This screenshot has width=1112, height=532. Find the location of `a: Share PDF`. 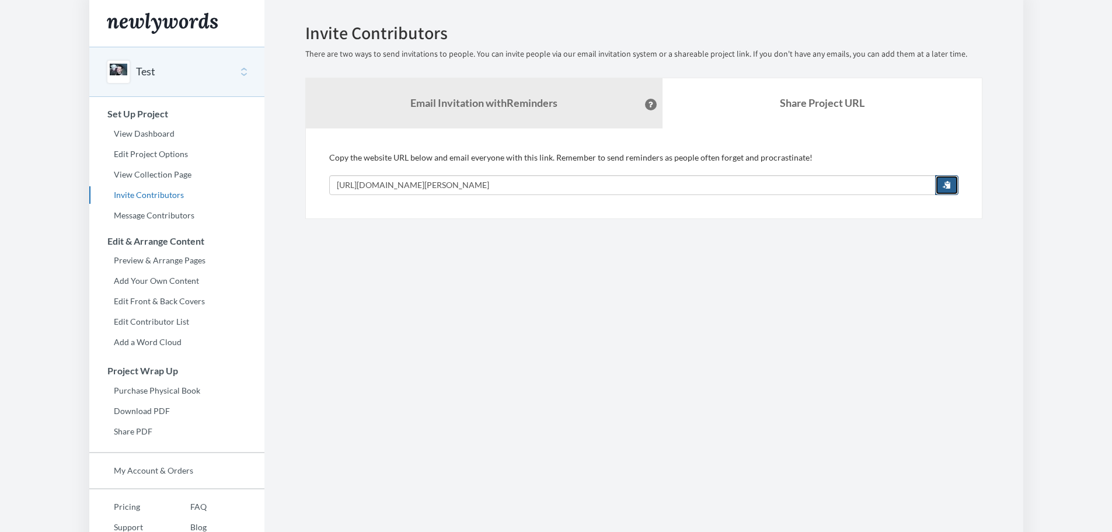

a: Share PDF is located at coordinates (177, 431).